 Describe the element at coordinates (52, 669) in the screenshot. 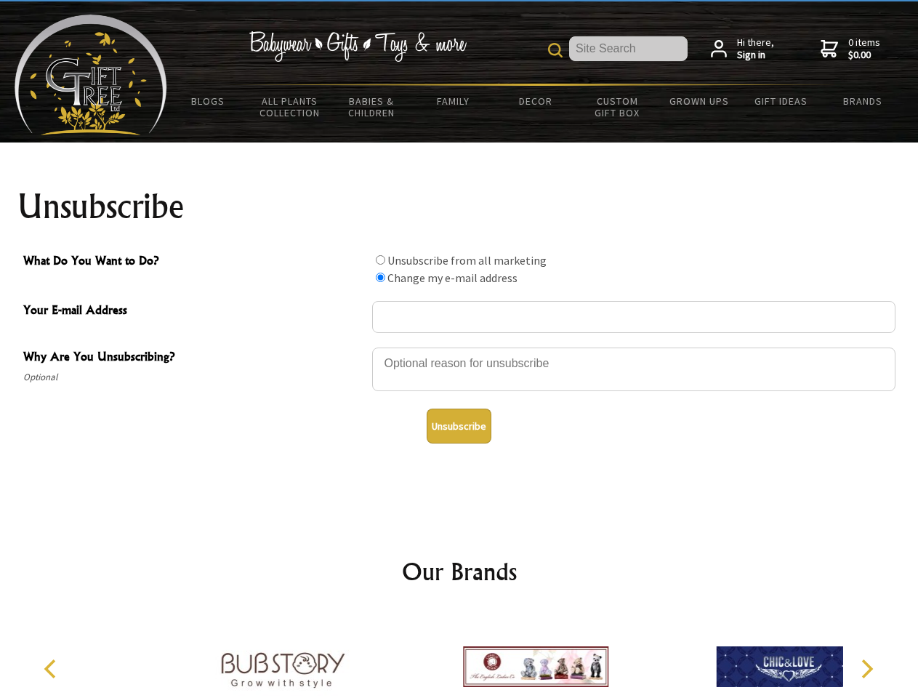

I see `button: Previous` at that location.